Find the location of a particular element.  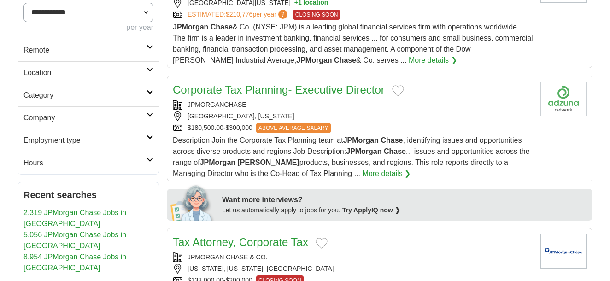

div: $180,500.00-$300,000 is located at coordinates (353, 128).